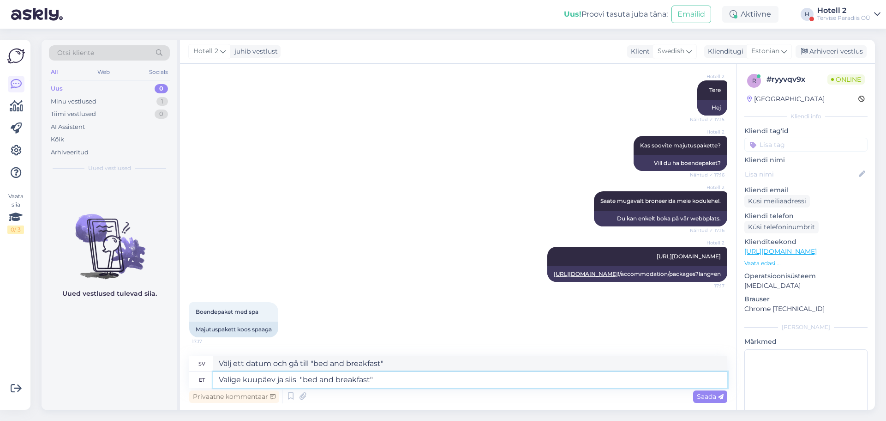 The width and height of the screenshot is (886, 421). Describe the element at coordinates (254, 51) in the screenshot. I see `div: juhib vestlust` at that location.